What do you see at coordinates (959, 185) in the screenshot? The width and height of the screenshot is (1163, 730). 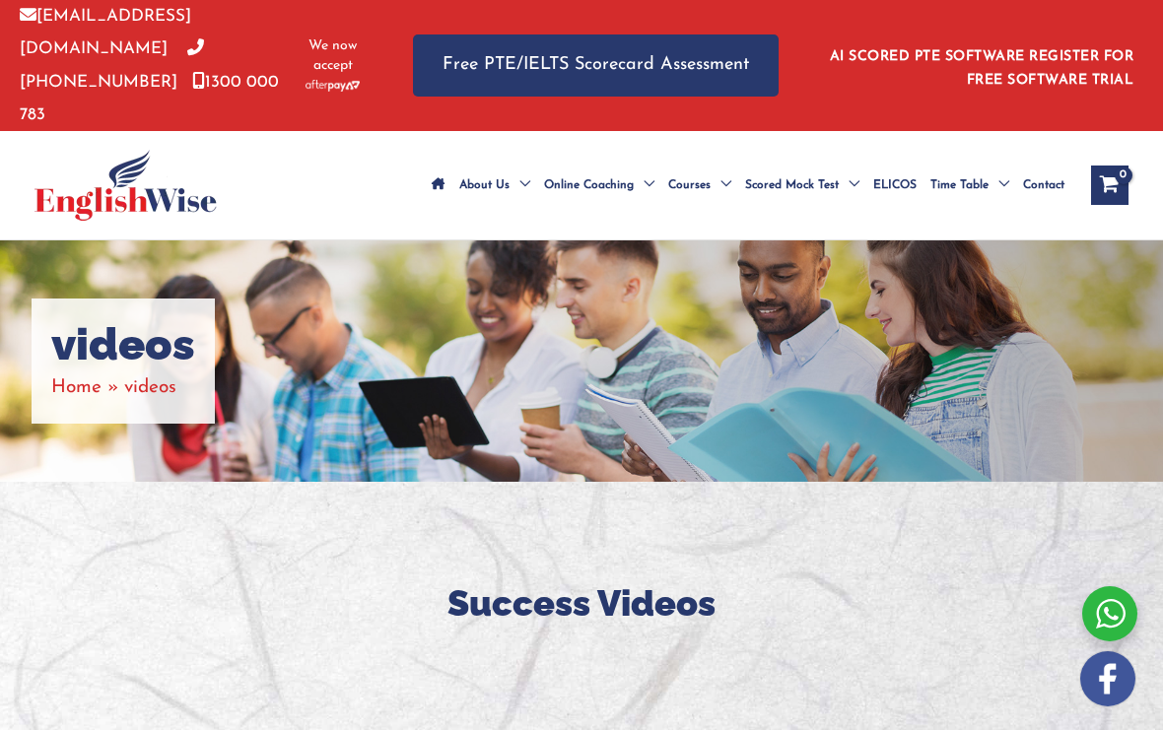 I see `span: Time Table` at bounding box center [959, 185].